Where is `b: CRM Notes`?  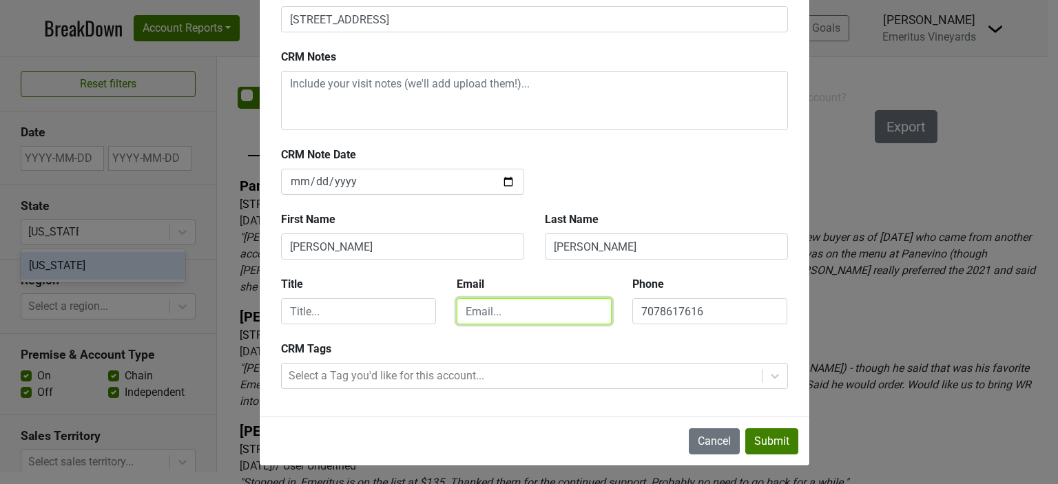 b: CRM Notes is located at coordinates (309, 57).